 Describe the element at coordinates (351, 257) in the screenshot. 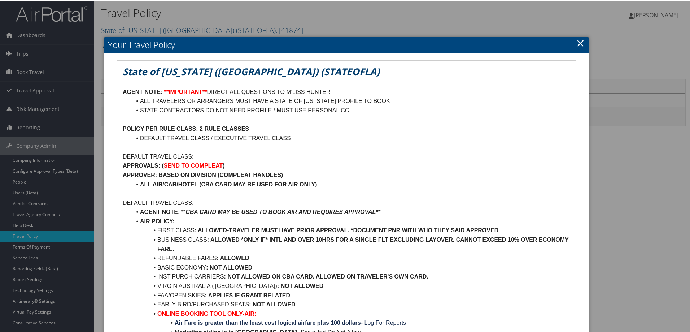

I see `li: REFUNDABLE FARES` at that location.